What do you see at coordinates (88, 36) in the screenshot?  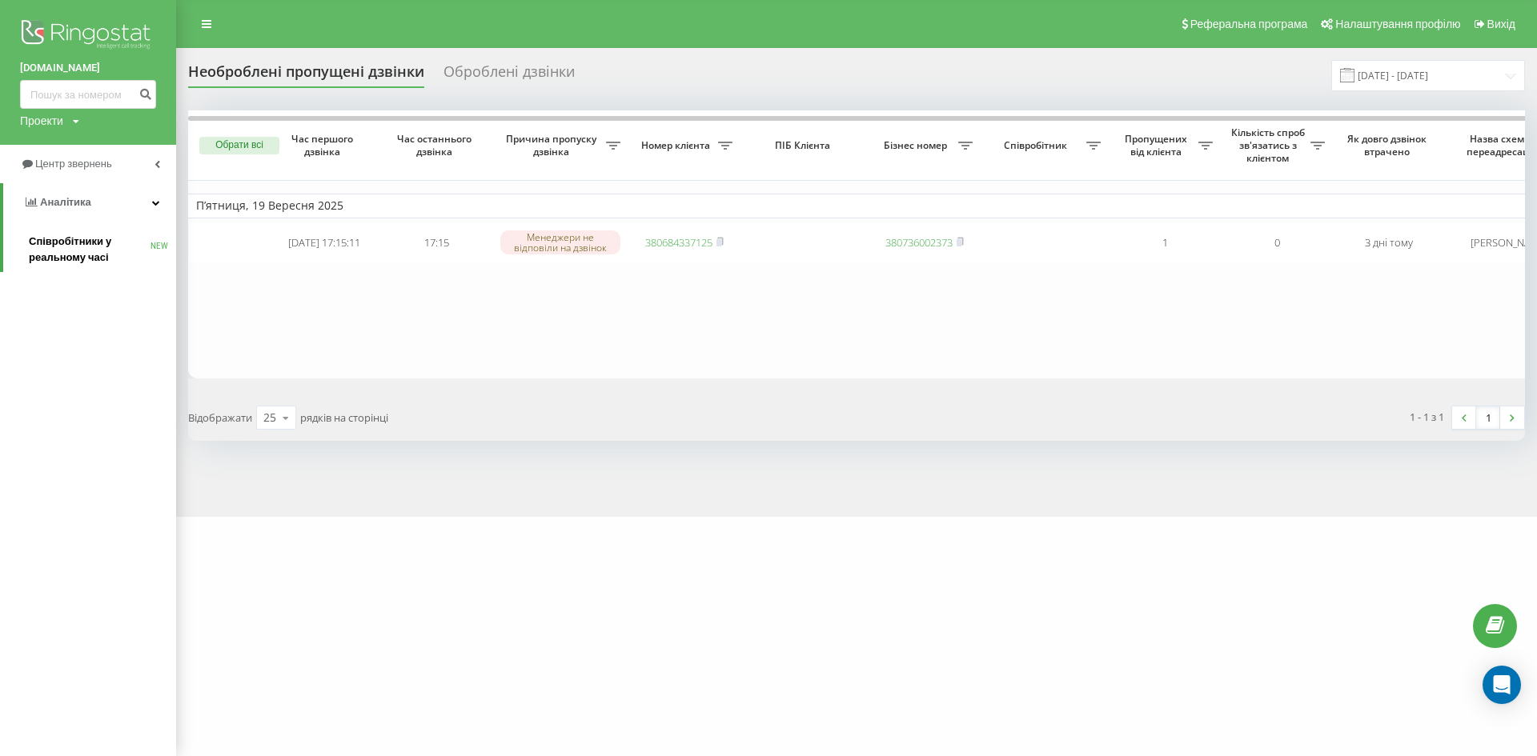 I see `img: Ringostat logo` at bounding box center [88, 36].